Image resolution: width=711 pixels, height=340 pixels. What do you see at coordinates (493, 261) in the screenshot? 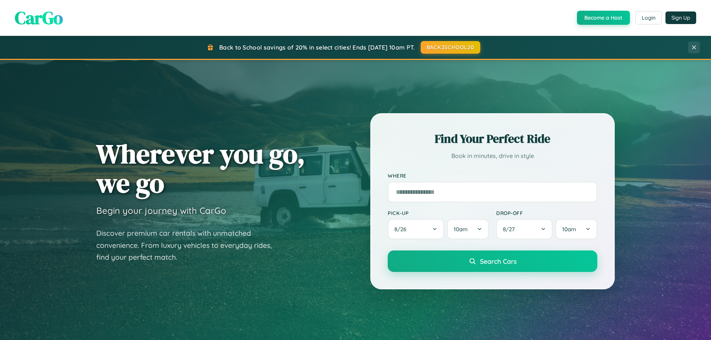
I see `button: Search Cars` at bounding box center [493, 261].